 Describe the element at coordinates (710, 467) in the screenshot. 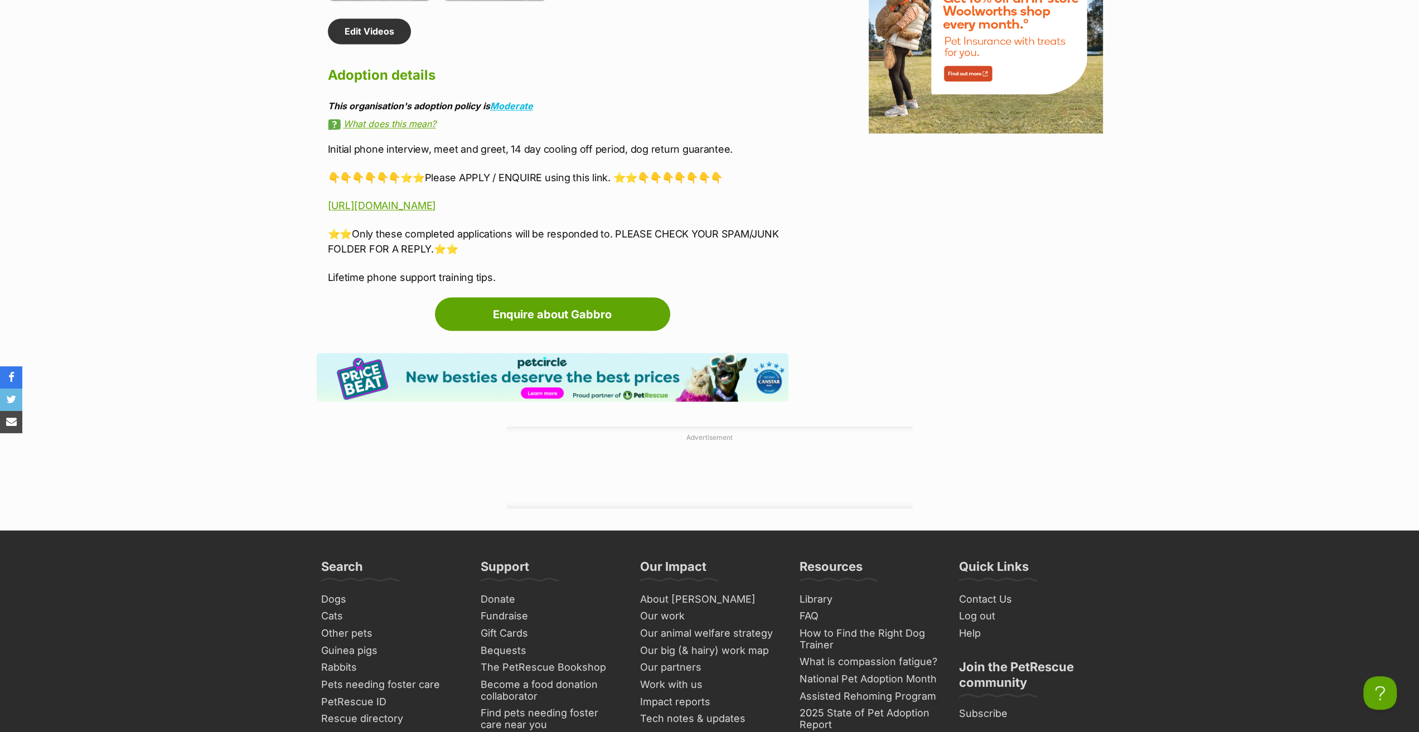

I see `div: Advertisement` at that location.